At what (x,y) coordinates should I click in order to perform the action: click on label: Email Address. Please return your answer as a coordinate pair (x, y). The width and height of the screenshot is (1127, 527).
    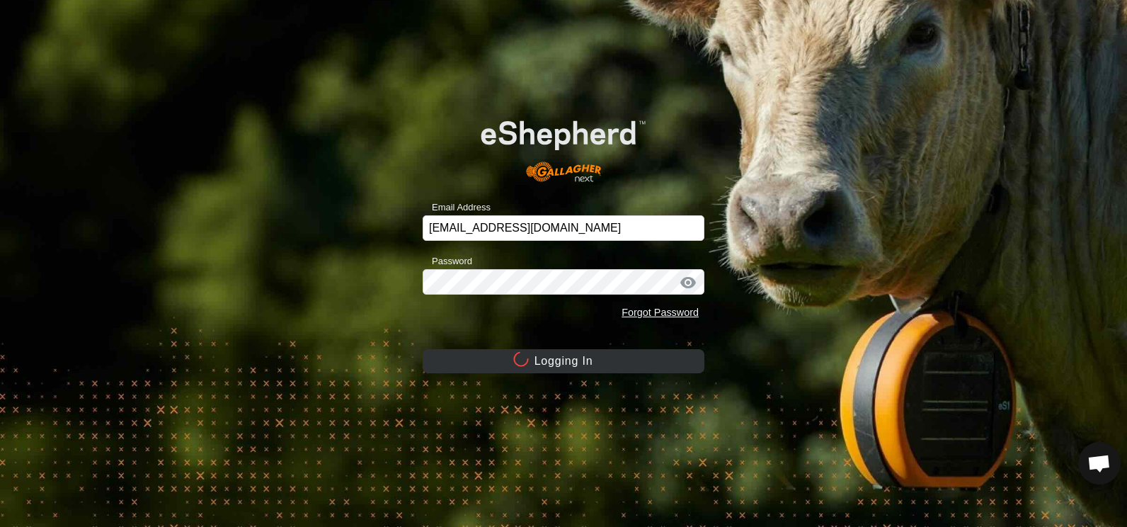
    Looking at the image, I should click on (457, 207).